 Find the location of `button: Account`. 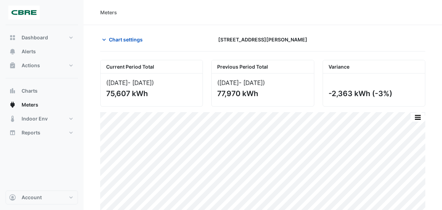

button: Account is located at coordinates (42, 197).